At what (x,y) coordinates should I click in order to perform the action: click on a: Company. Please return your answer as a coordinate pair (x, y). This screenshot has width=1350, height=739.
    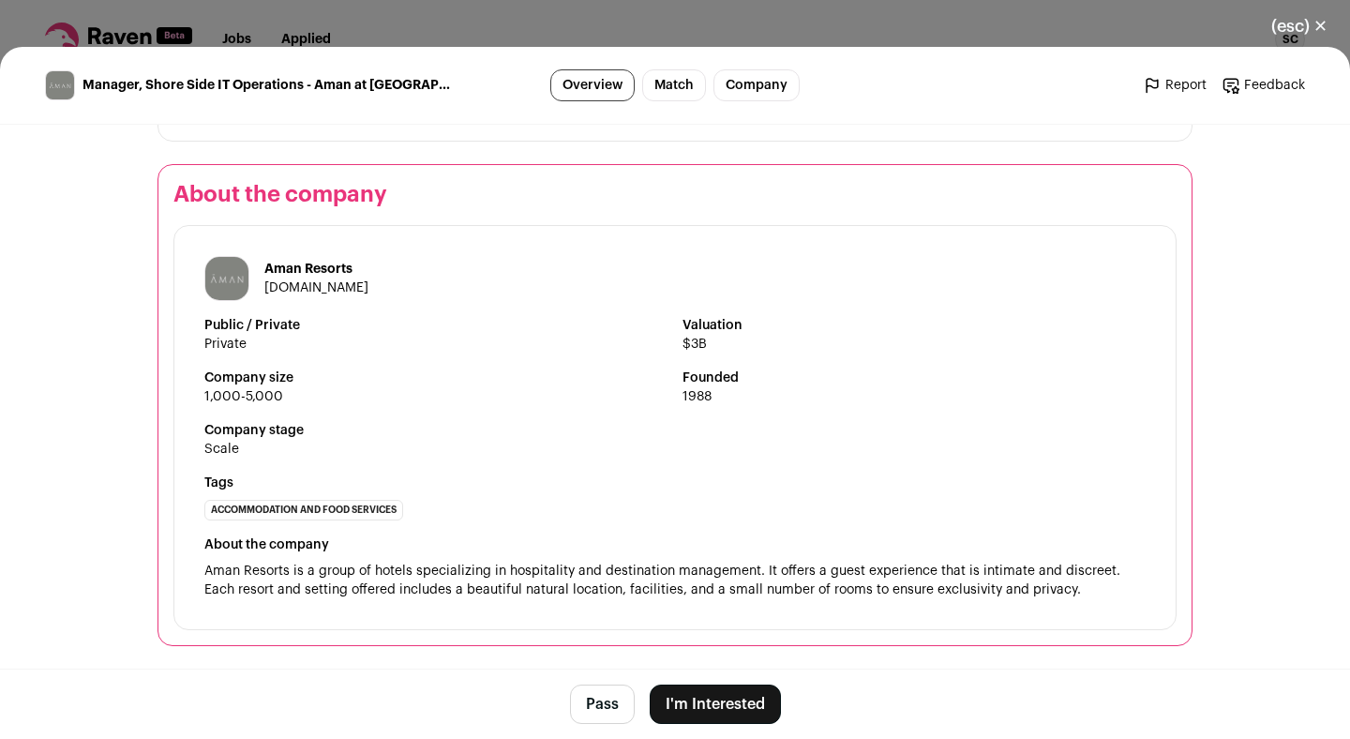
    Looking at the image, I should click on (756, 85).